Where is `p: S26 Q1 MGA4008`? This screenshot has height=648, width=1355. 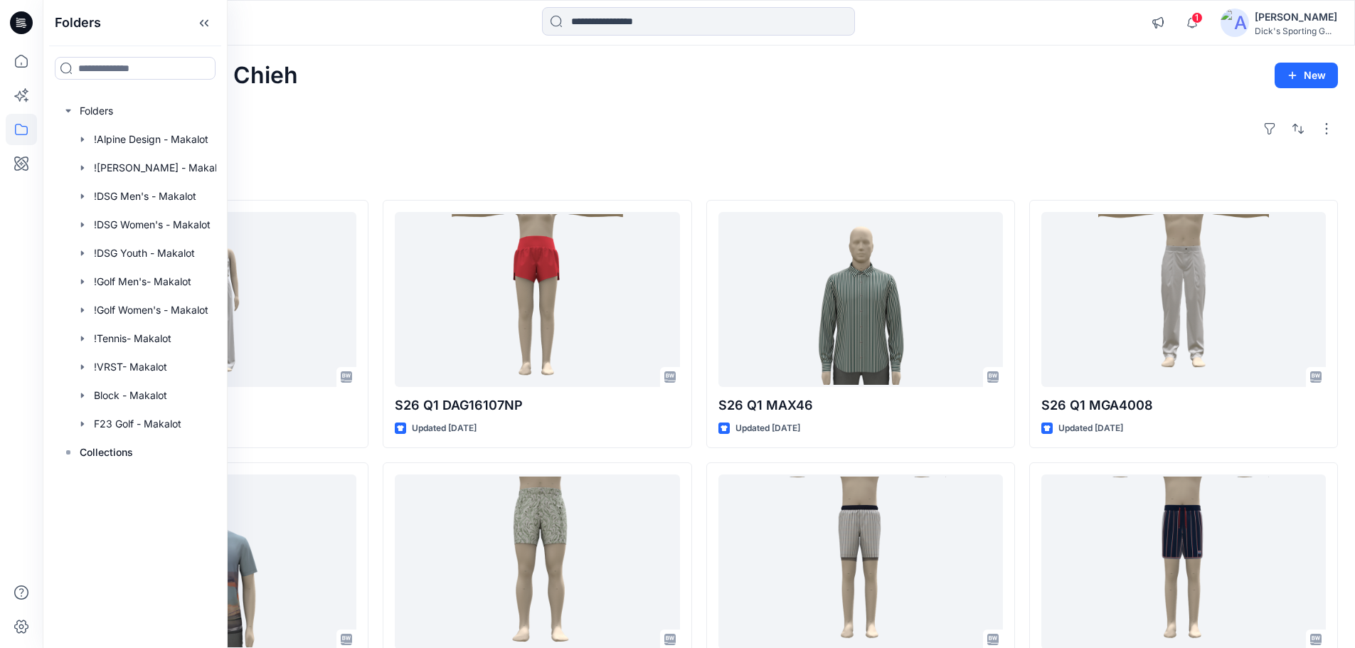
p: S26 Q1 MGA4008 is located at coordinates (1184, 405).